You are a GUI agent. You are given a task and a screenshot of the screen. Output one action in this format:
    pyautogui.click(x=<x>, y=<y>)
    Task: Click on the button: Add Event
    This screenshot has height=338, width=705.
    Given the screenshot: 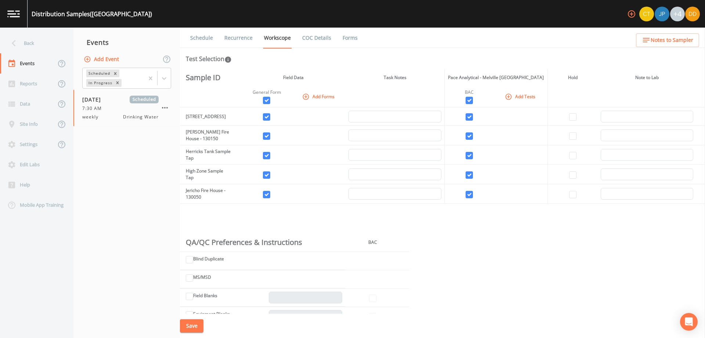 What is the action you would take?
    pyautogui.click(x=102, y=59)
    